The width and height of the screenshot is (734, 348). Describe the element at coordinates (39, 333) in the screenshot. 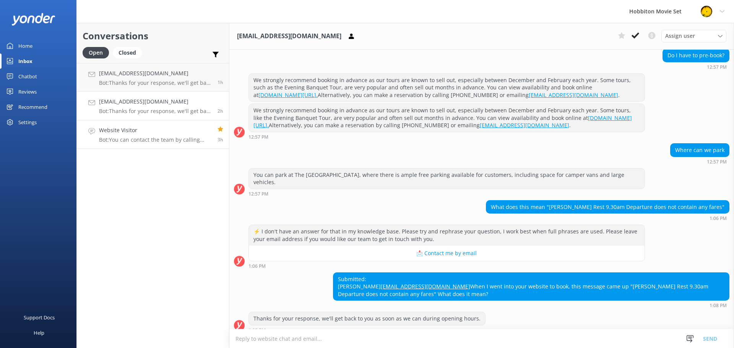

I see `div: Help` at that location.